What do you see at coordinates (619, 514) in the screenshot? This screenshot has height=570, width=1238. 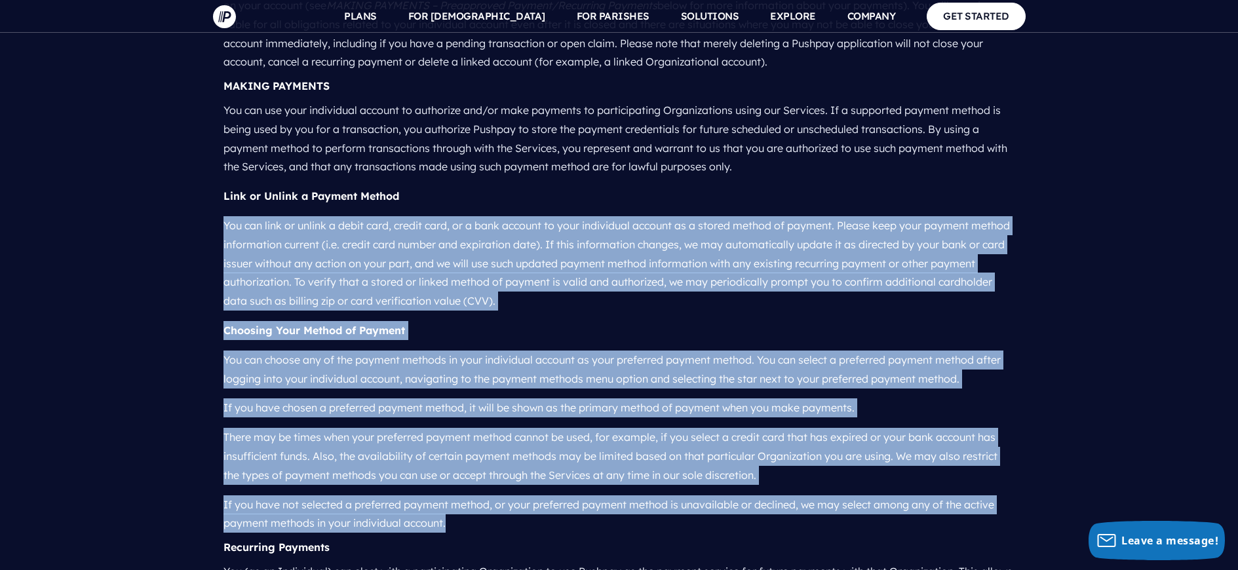 I see `p: If you have not selected a preferred payment method, or your preferred payment method is unavaila...` at bounding box center [619, 514].